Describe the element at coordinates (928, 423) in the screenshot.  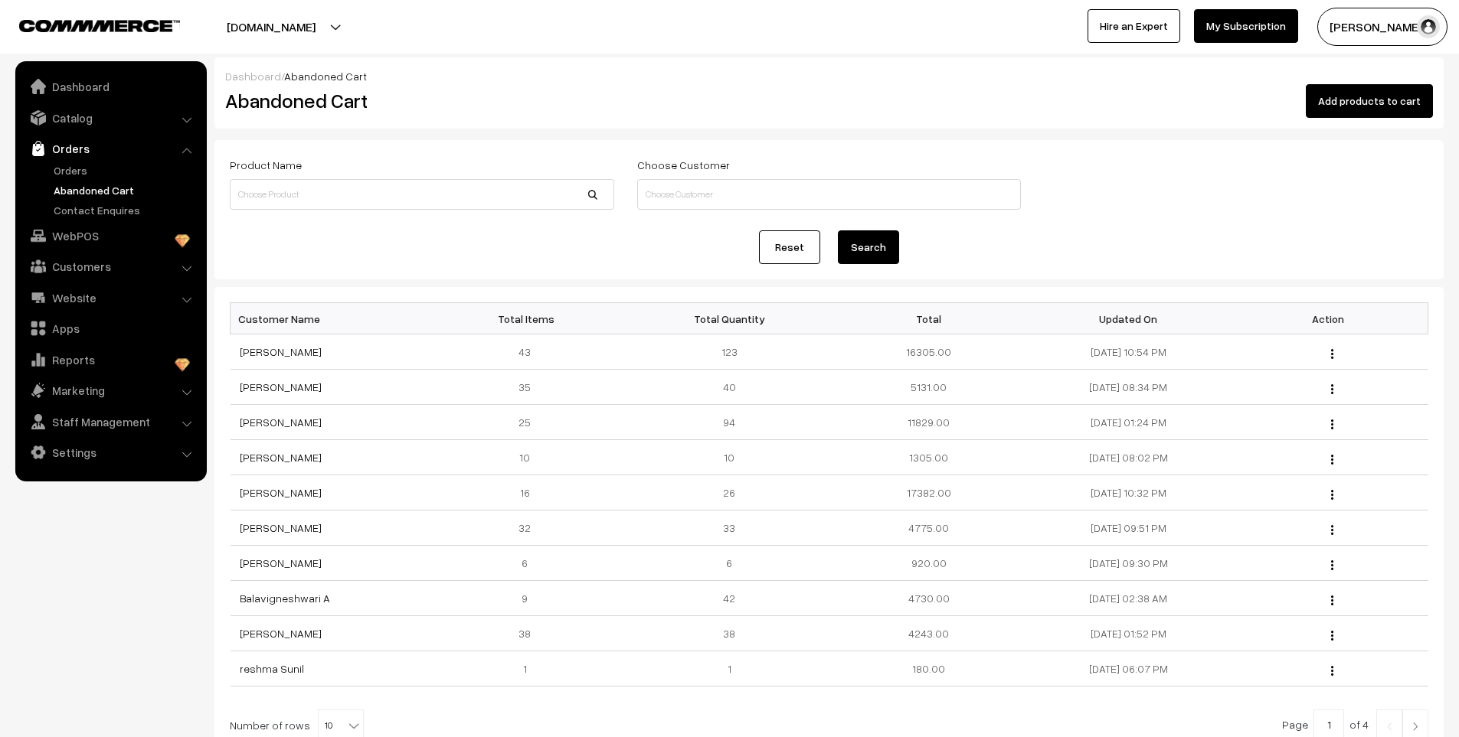
I see `td: 11829.00` at that location.